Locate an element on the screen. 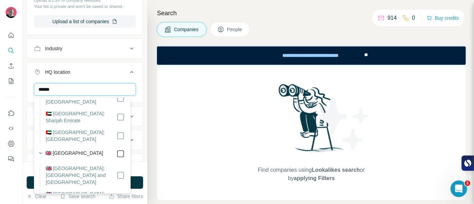 This screenshot has height=204, width=474. button: Buy credits is located at coordinates (442, 18).